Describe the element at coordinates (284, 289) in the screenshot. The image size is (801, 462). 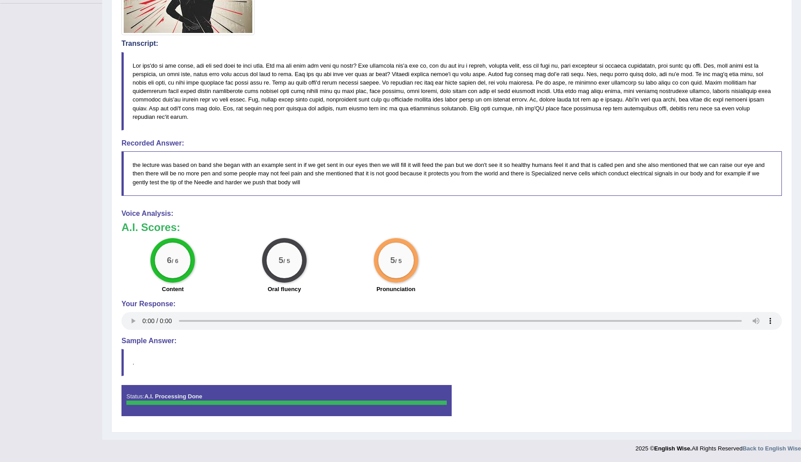
I see `label: Oral fluency` at that location.